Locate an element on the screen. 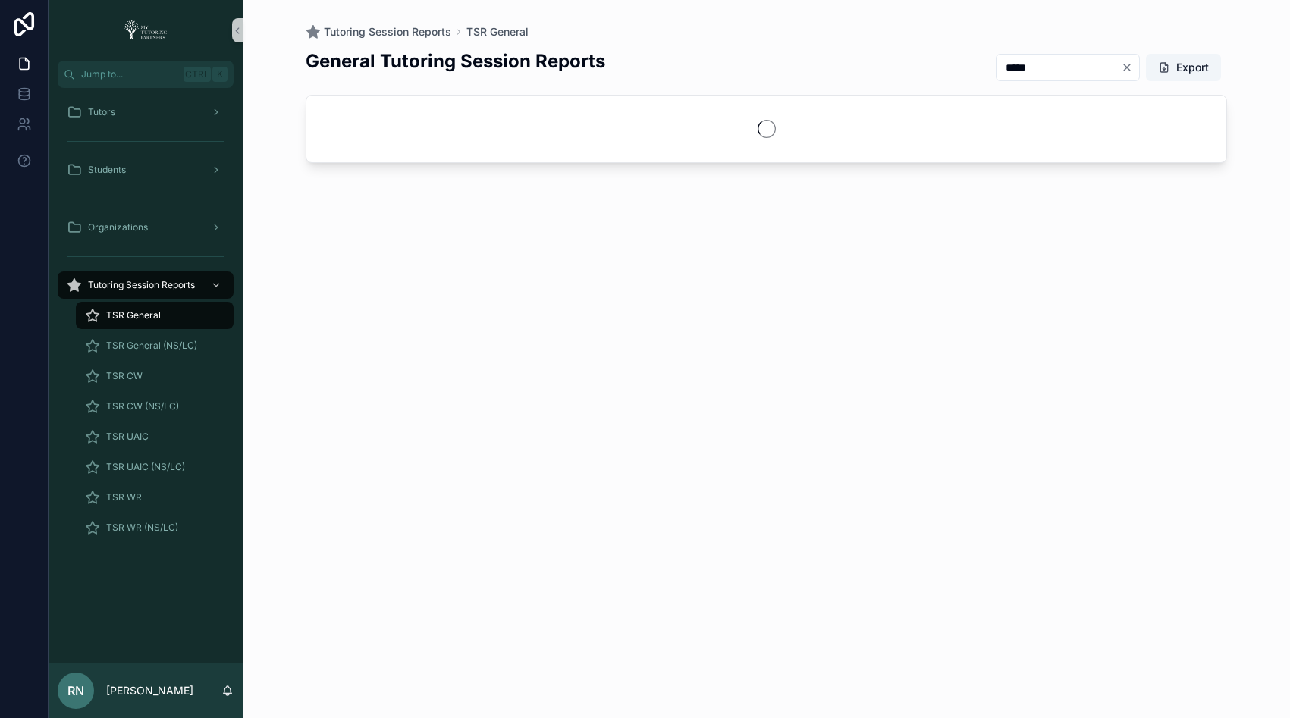  a: Organizations is located at coordinates (146, 228).